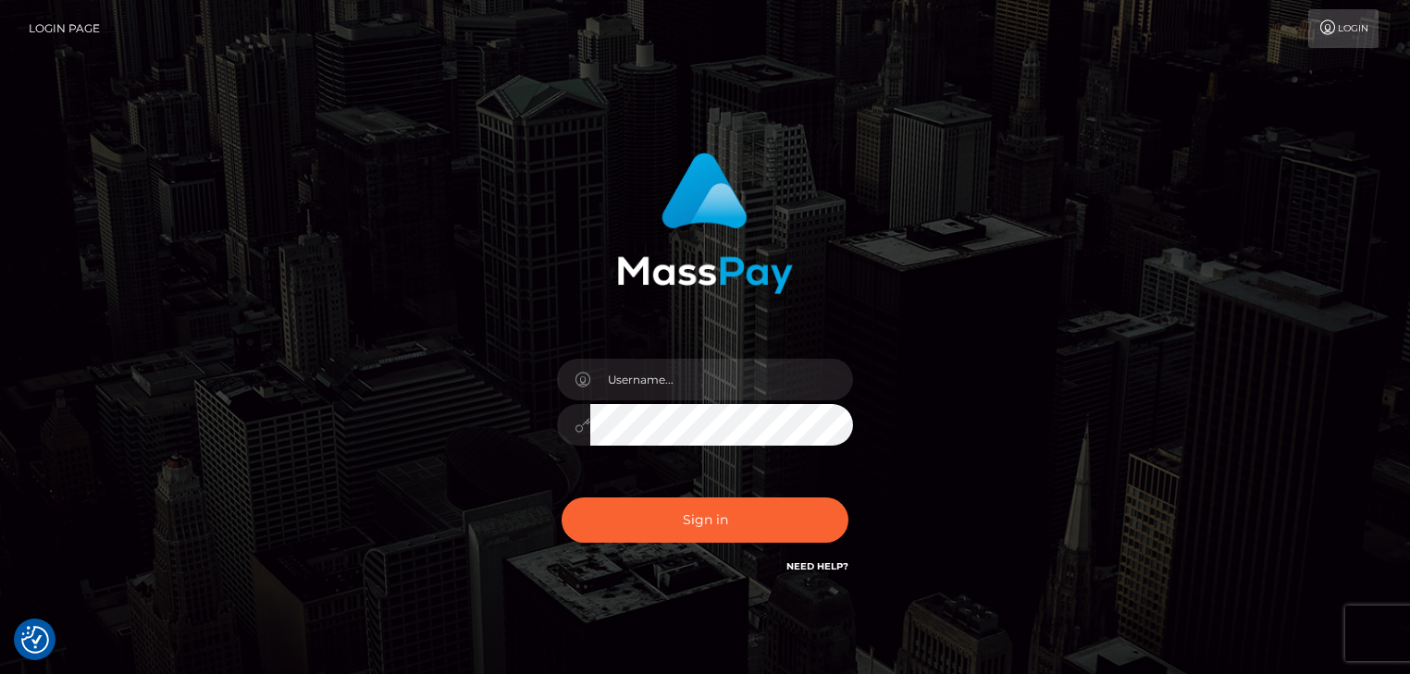  What do you see at coordinates (35, 640) in the screenshot?
I see `img: Revisit consent button` at bounding box center [35, 640].